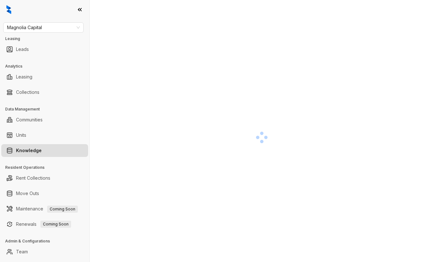 Image resolution: width=422 pixels, height=262 pixels. What do you see at coordinates (47, 168) in the screenshot?
I see `h3: Resident Operations` at bounding box center [47, 168].